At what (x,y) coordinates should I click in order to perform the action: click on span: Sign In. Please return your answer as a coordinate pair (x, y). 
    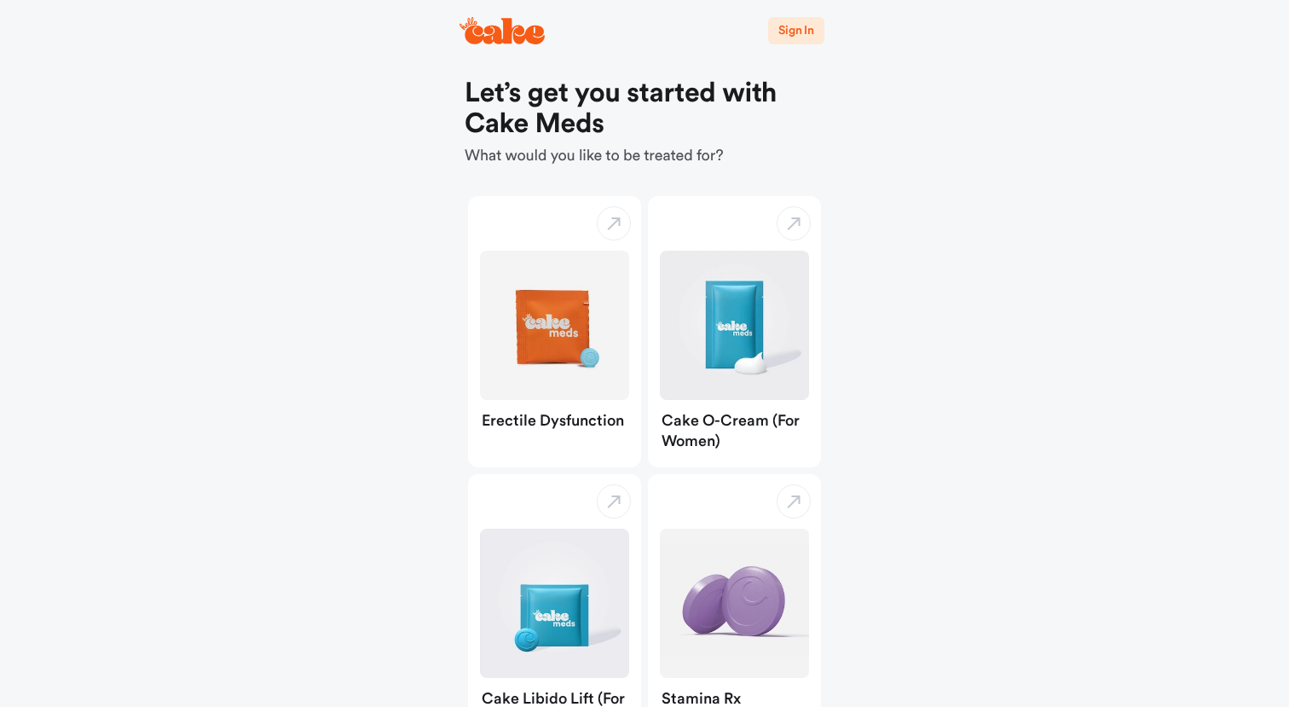
    Looking at the image, I should click on (796, 31).